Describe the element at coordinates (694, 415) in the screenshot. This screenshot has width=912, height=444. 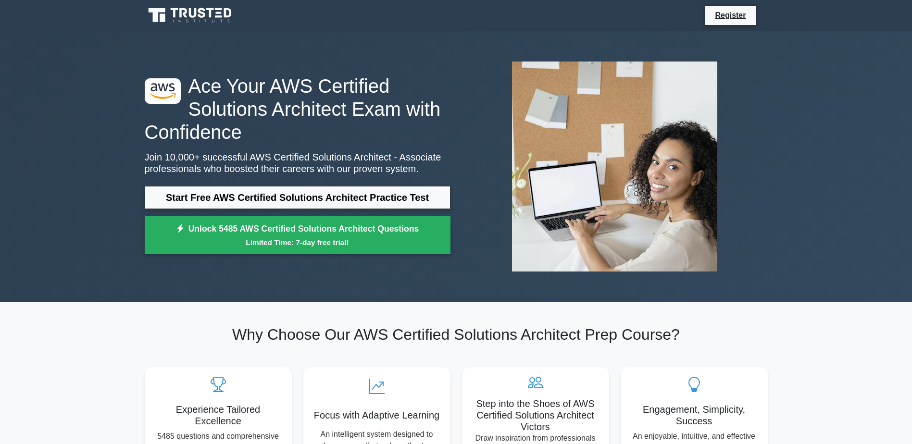
I see `h5: Engagement, Simplicity, Success` at that location.